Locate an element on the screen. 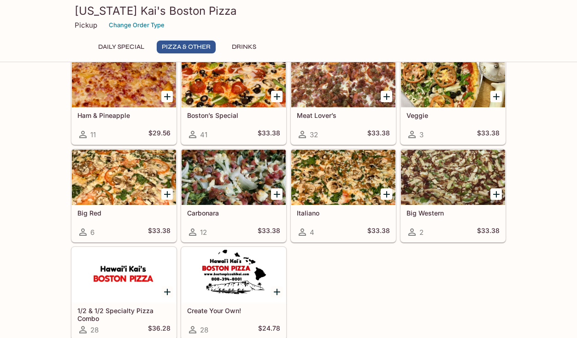  button: Add Big Red is located at coordinates (167, 194).